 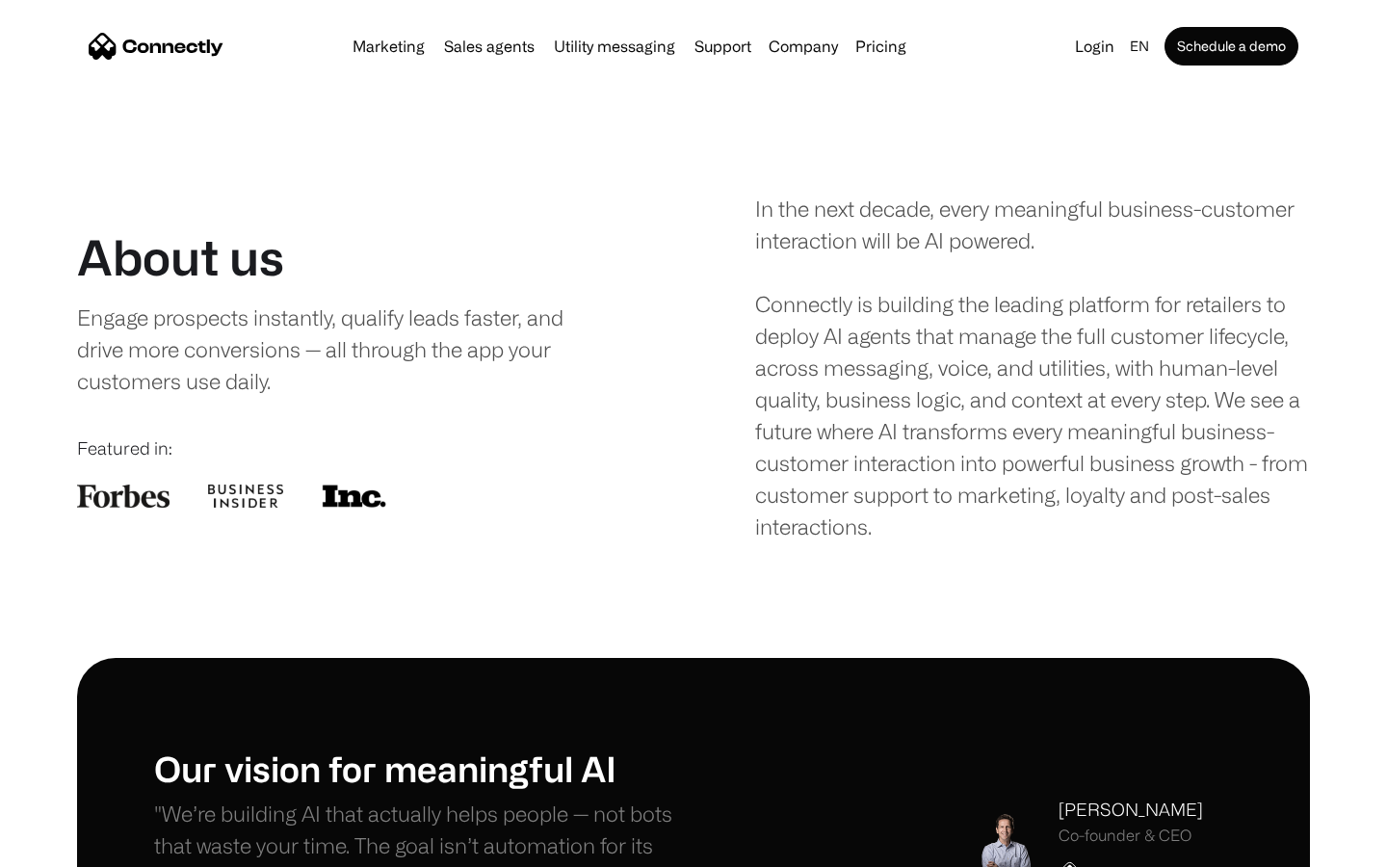 I want to click on a: Sales agents, so click(x=489, y=46).